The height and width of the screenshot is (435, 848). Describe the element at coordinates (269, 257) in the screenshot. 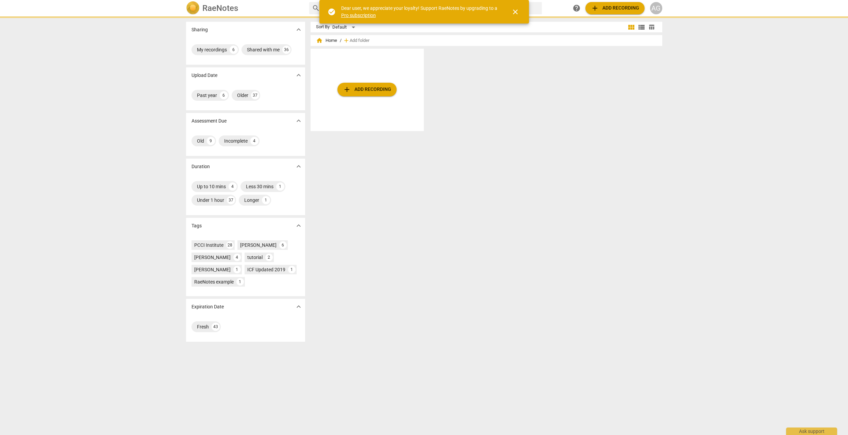

I see `div: 2` at that location.